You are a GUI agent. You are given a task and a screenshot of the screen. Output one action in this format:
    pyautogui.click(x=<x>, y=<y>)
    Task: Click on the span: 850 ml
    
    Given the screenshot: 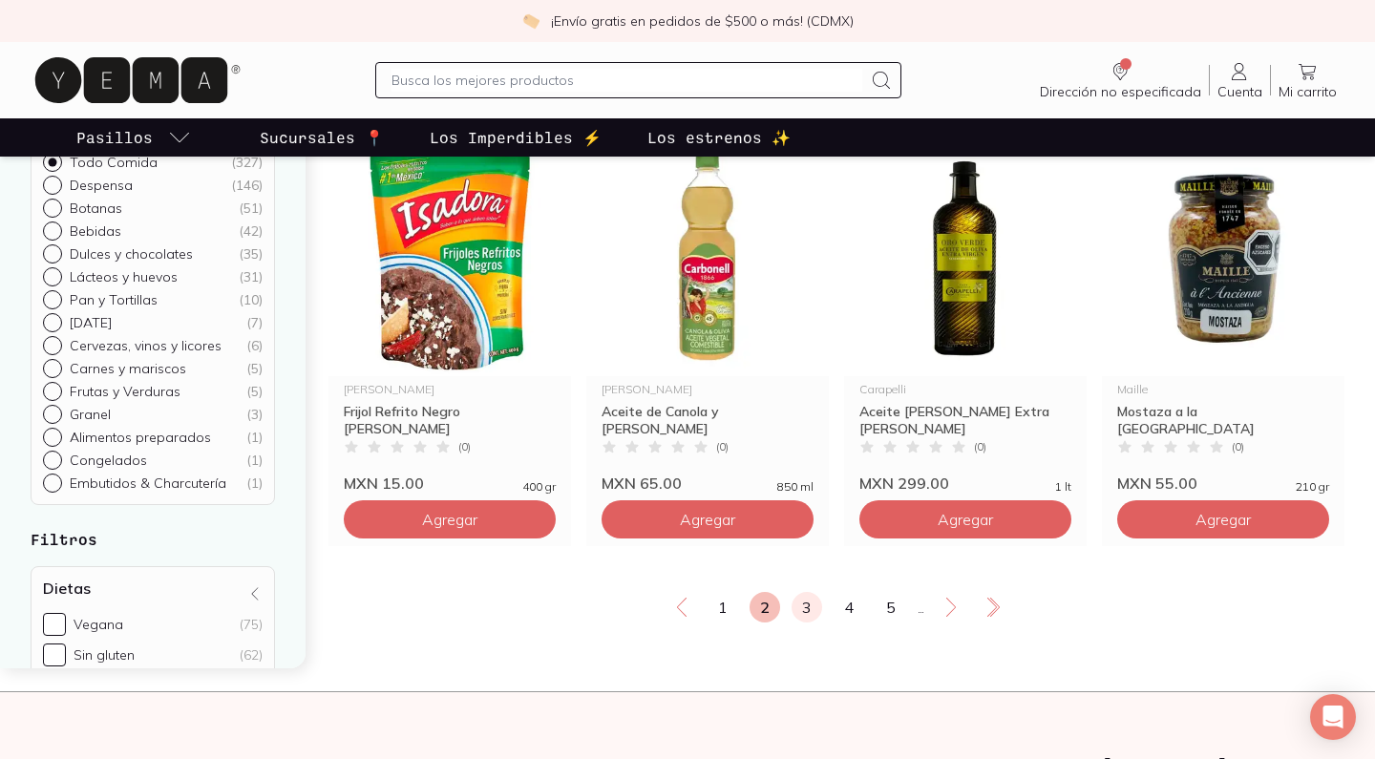 What is the action you would take?
    pyautogui.click(x=795, y=487)
    